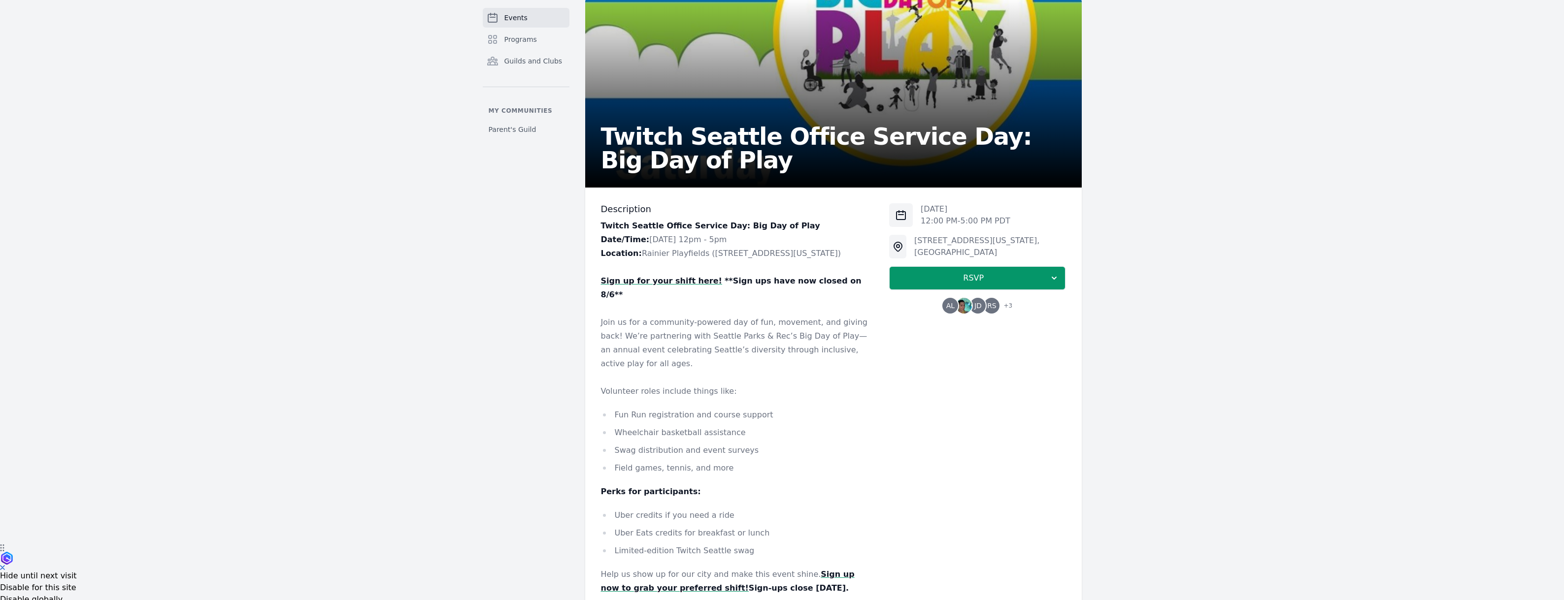  What do you see at coordinates (737, 468) in the screenshot?
I see `li: Field games, tennis, and more` at bounding box center [737, 468].